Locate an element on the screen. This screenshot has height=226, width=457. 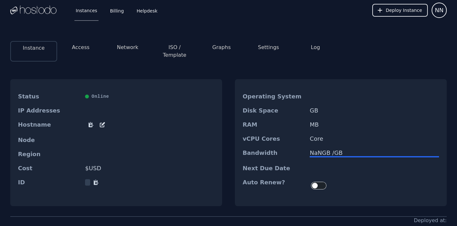
button: Settings is located at coordinates (269, 48).